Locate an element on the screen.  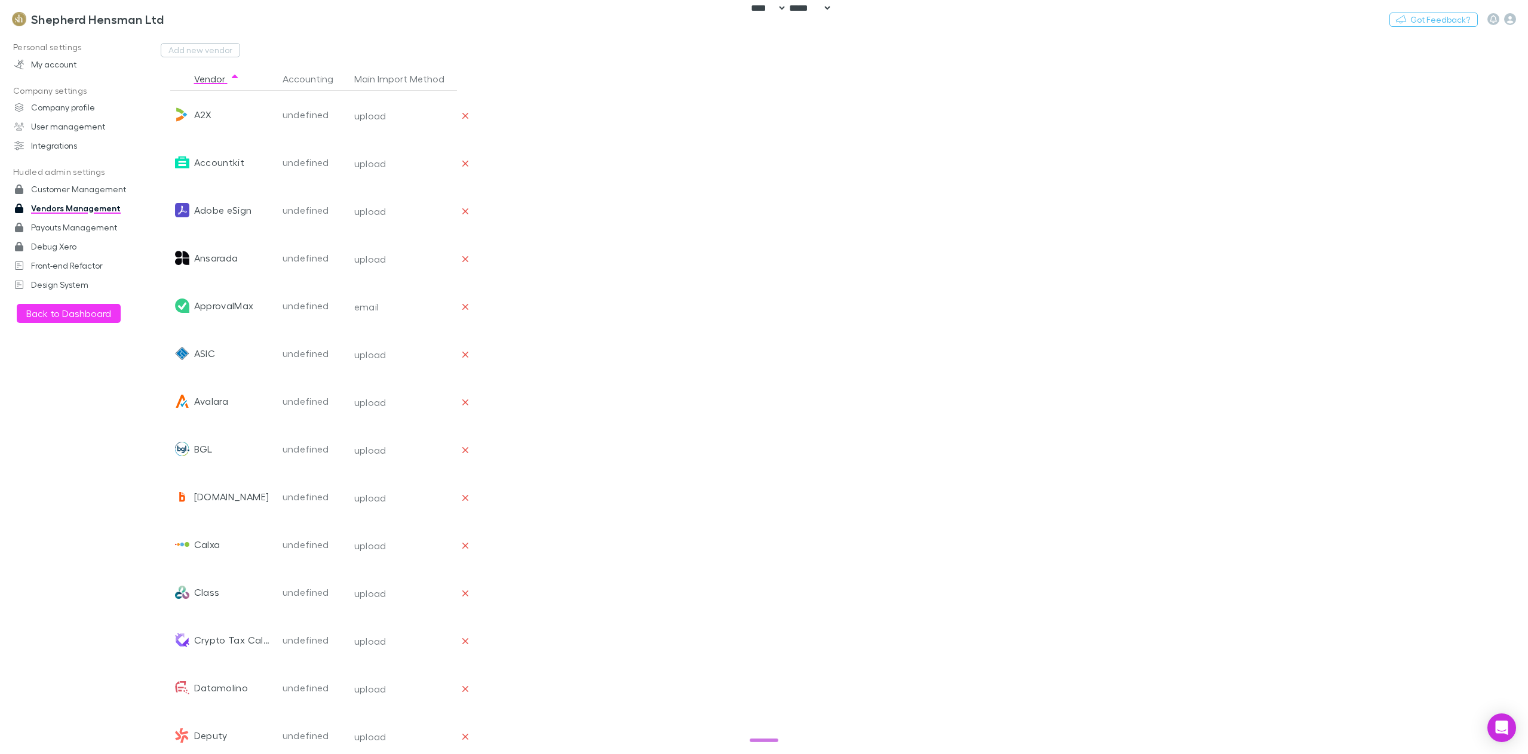
div: Open Intercom Messenger is located at coordinates (1502, 728).